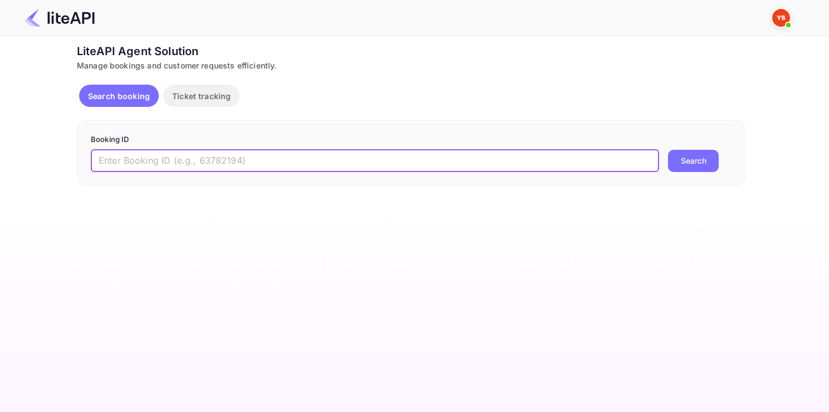 This screenshot has height=412, width=829. I want to click on div: Manage bookings and customer requests efficiently., so click(411, 65).